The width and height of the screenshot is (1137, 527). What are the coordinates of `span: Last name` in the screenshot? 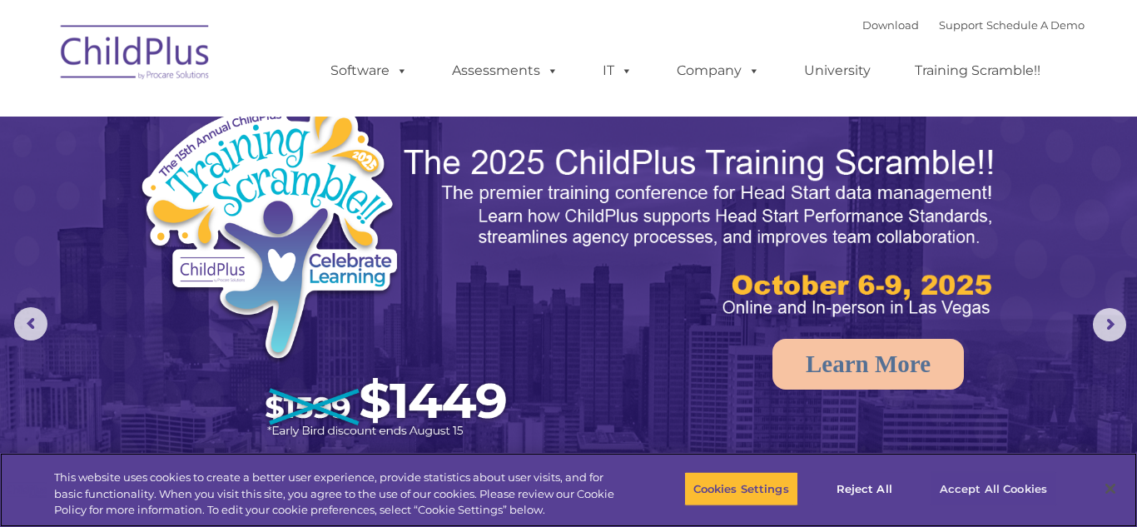 It's located at (256, 116).